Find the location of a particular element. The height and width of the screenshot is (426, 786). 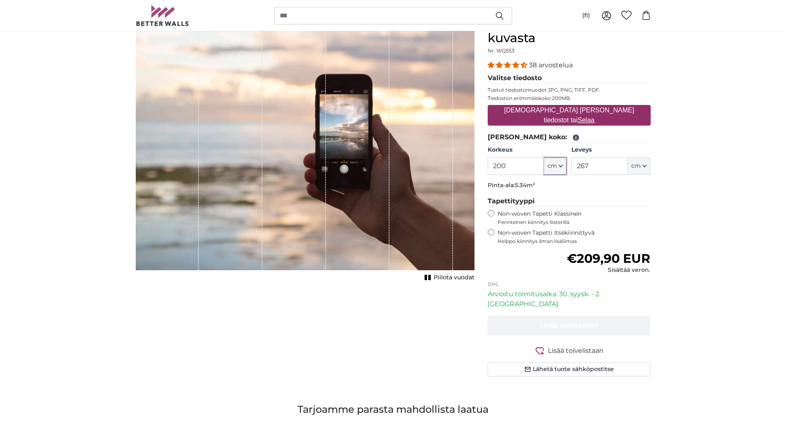

button: Lisää ostoskoriin is located at coordinates (569, 325).